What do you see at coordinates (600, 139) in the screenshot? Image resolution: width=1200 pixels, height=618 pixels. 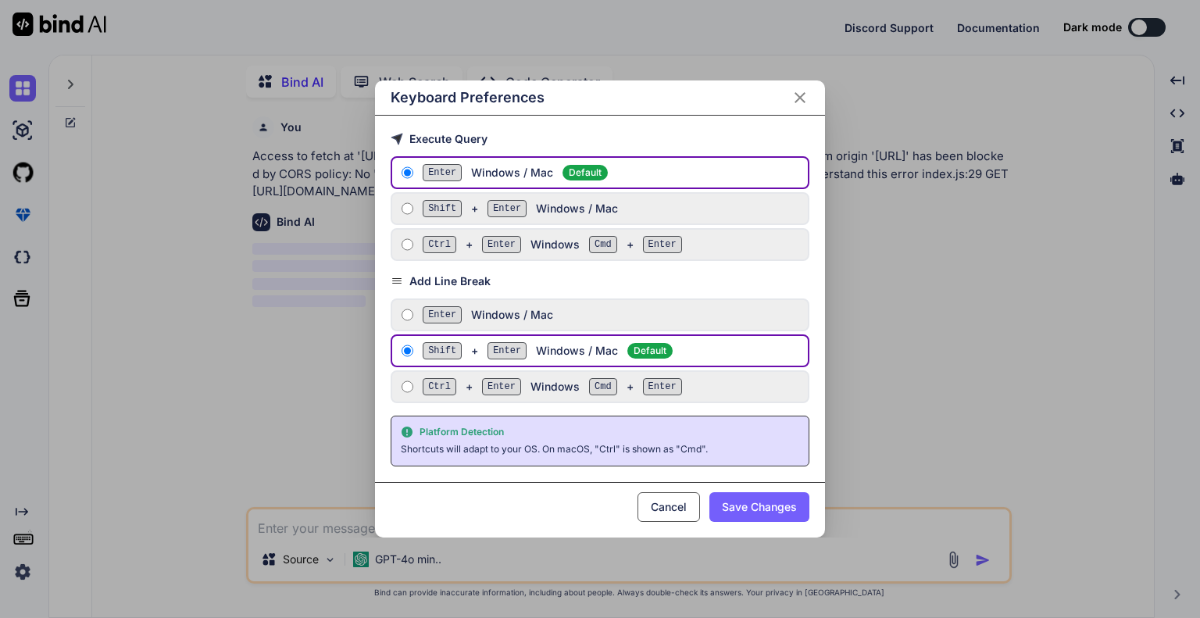 I see `h3: Execute Query` at bounding box center [600, 139].